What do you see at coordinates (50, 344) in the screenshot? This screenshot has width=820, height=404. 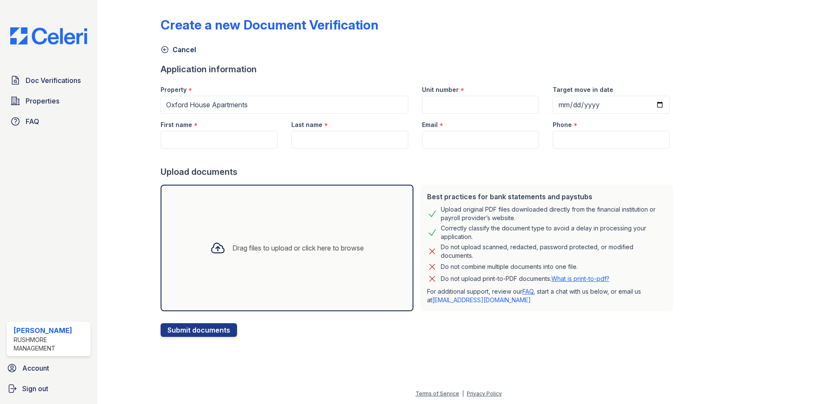 I see `div: Rushmore Management` at bounding box center [50, 344].